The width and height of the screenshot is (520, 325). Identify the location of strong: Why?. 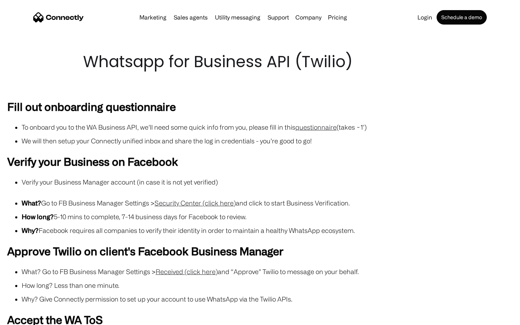
(30, 231).